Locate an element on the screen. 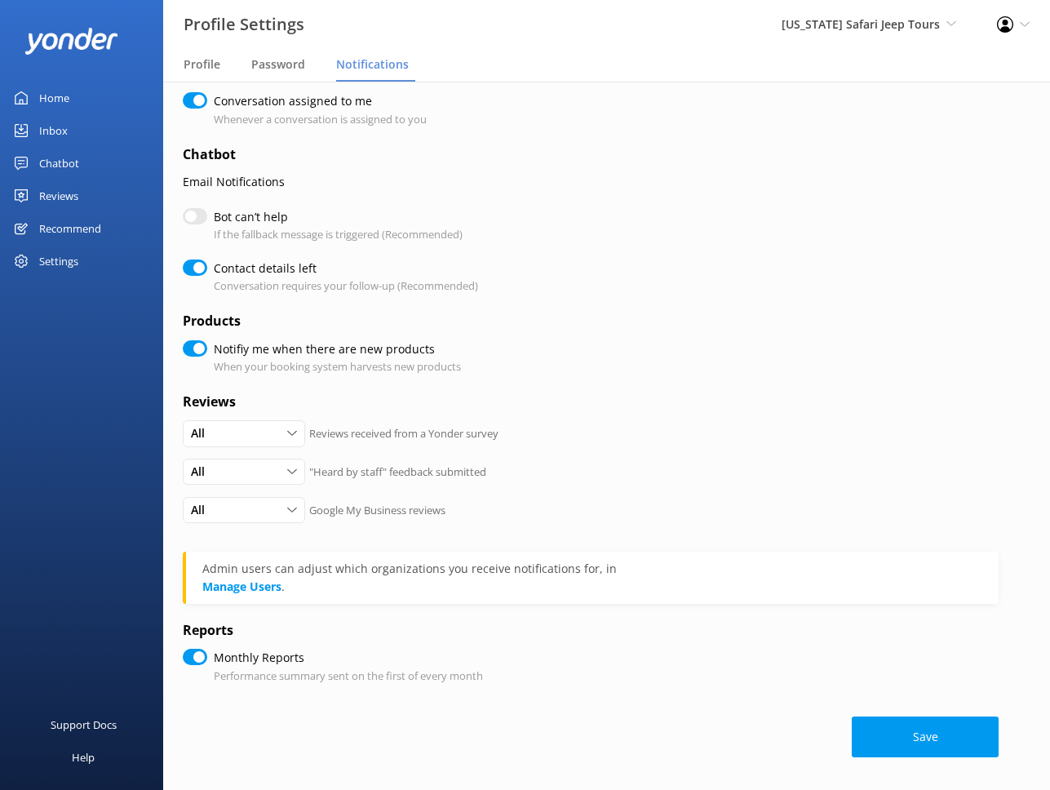 This screenshot has height=790, width=1050. p: When your booking system harvests new products is located at coordinates (337, 366).